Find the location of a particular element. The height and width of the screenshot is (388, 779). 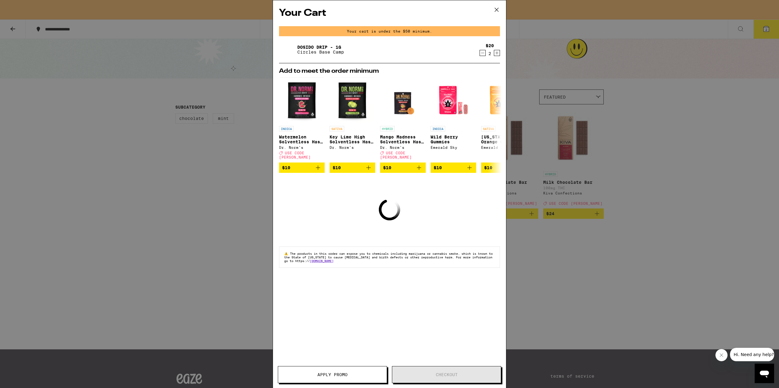

h2: Add to meet the order minimum is located at coordinates (390, 71).